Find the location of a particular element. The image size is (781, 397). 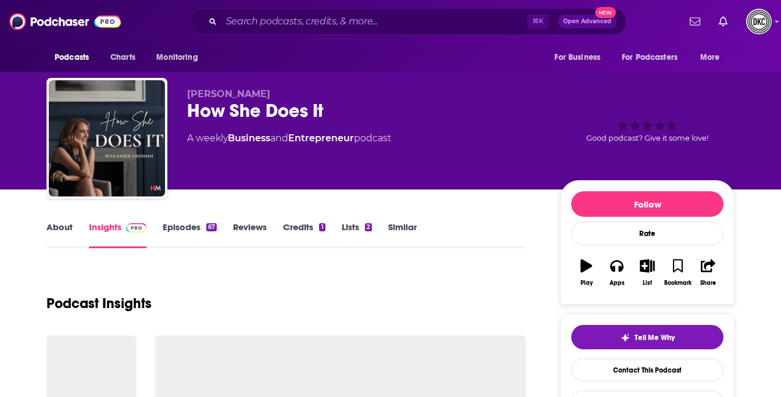

div: Search podcasts, credits, & more... is located at coordinates (408, 22).